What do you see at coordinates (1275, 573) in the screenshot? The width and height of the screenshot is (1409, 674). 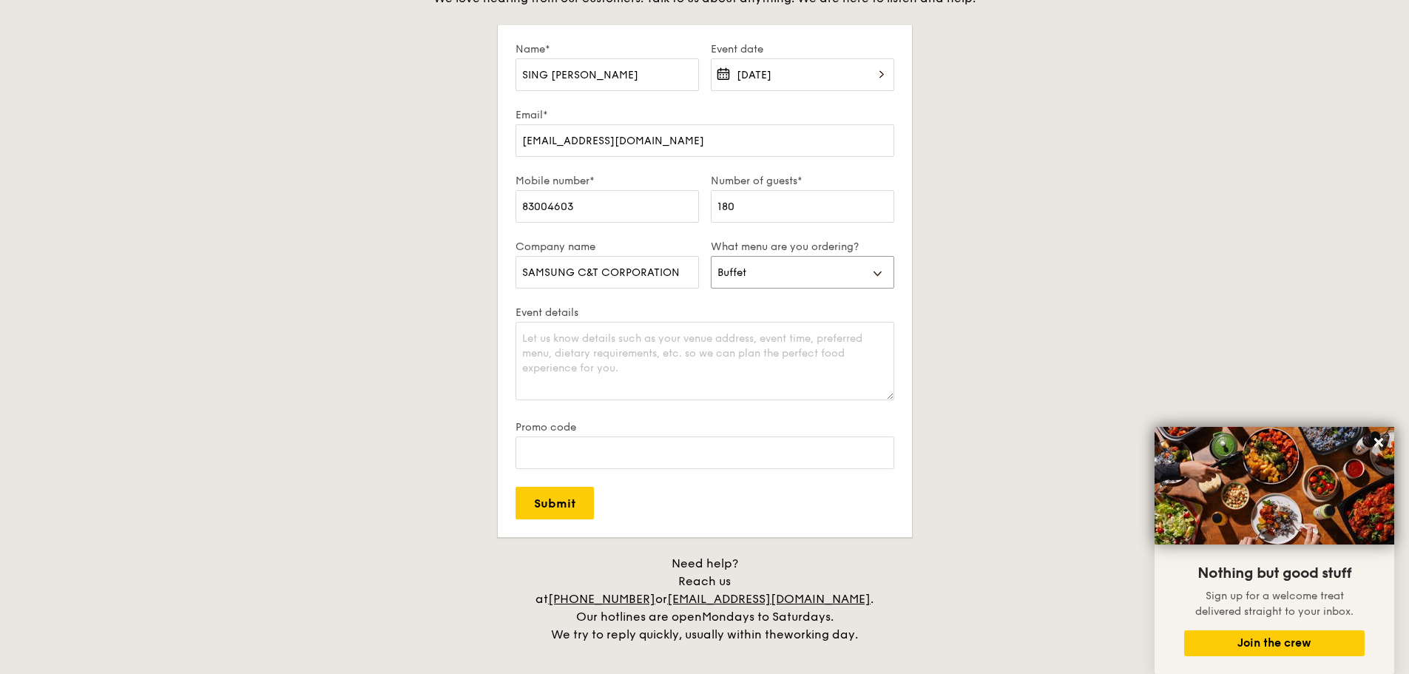 I see `span: Nothing but good stuff` at bounding box center [1275, 573].